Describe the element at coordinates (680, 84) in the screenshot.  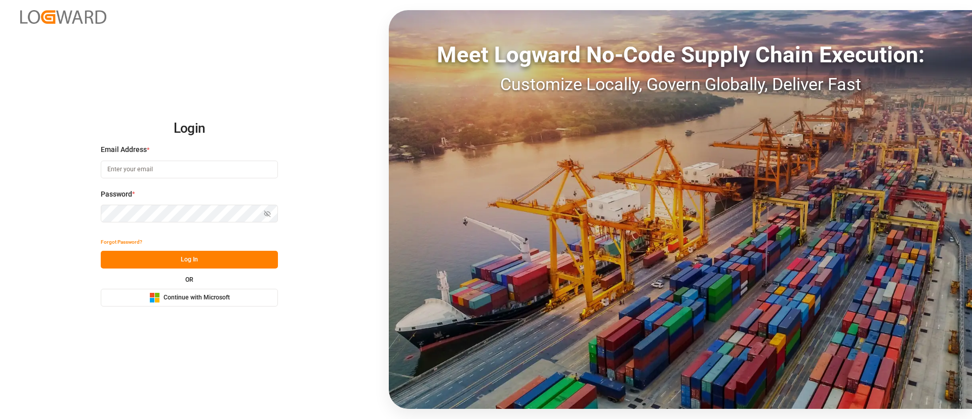
I see `div: Customize Locally, Govern Globally, Deliver Fast` at that location.